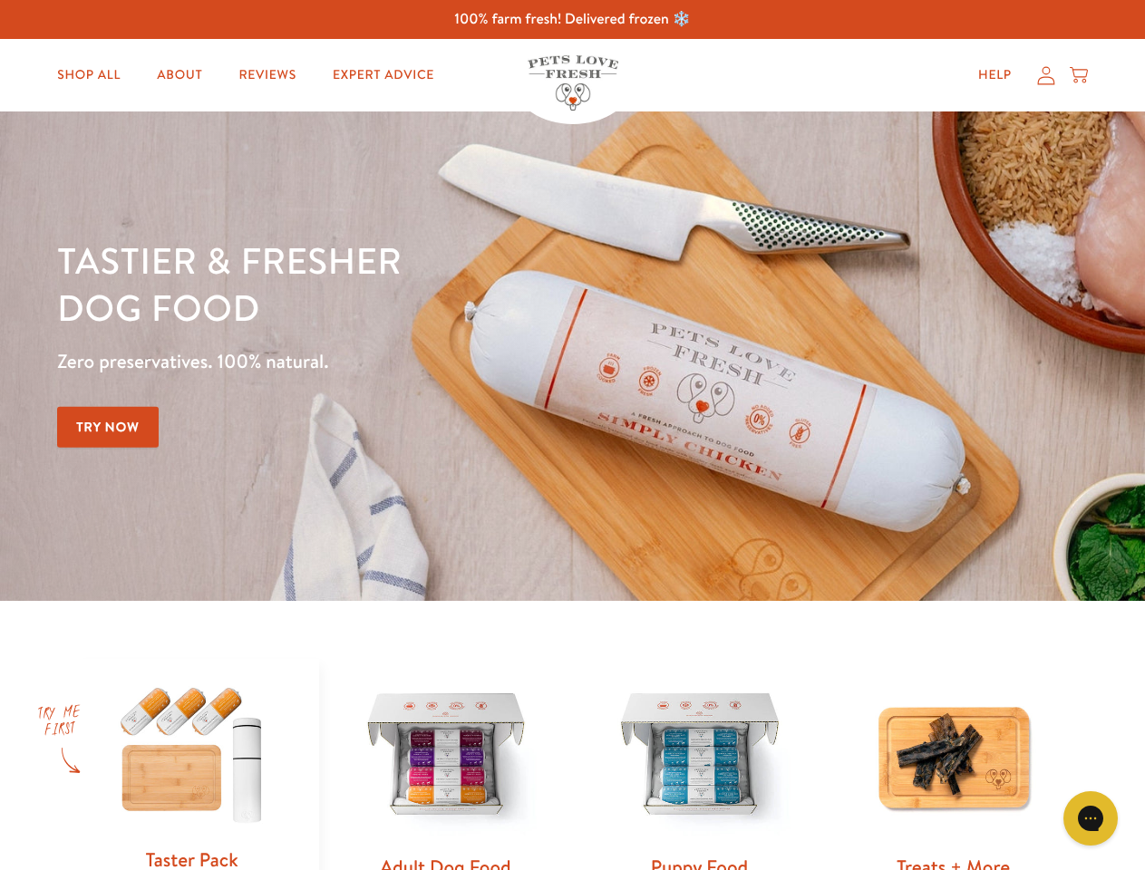 This screenshot has width=1145, height=870. I want to click on a: Try Now, so click(108, 427).